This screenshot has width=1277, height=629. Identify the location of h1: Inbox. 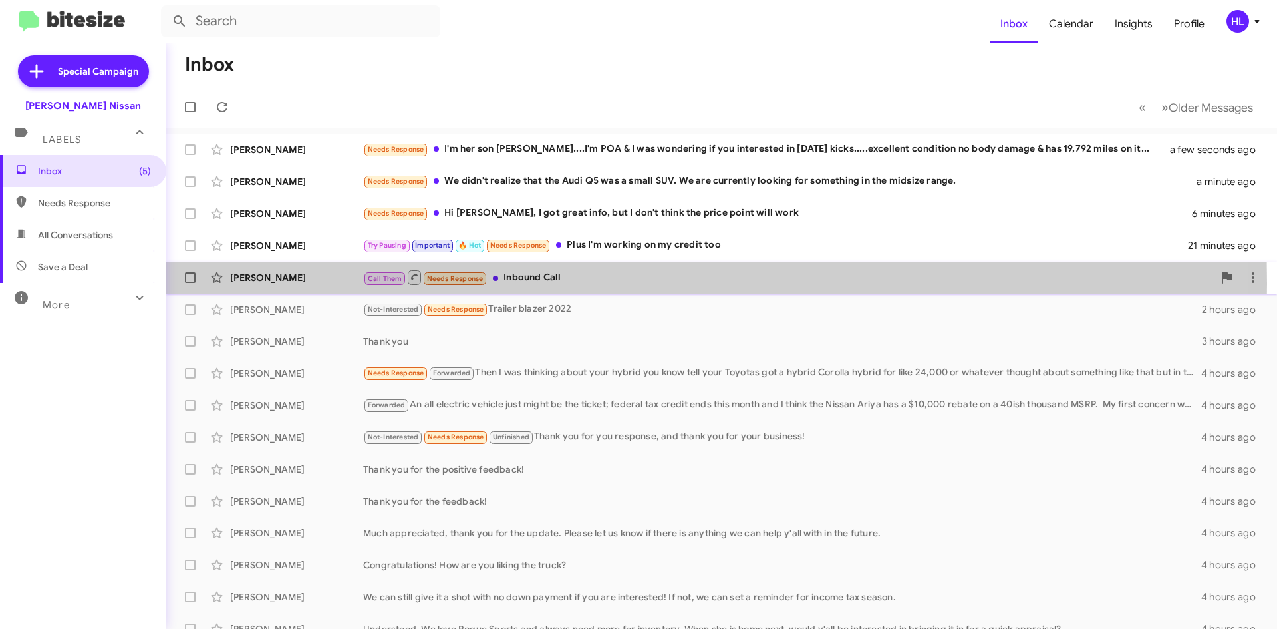
(210, 65).